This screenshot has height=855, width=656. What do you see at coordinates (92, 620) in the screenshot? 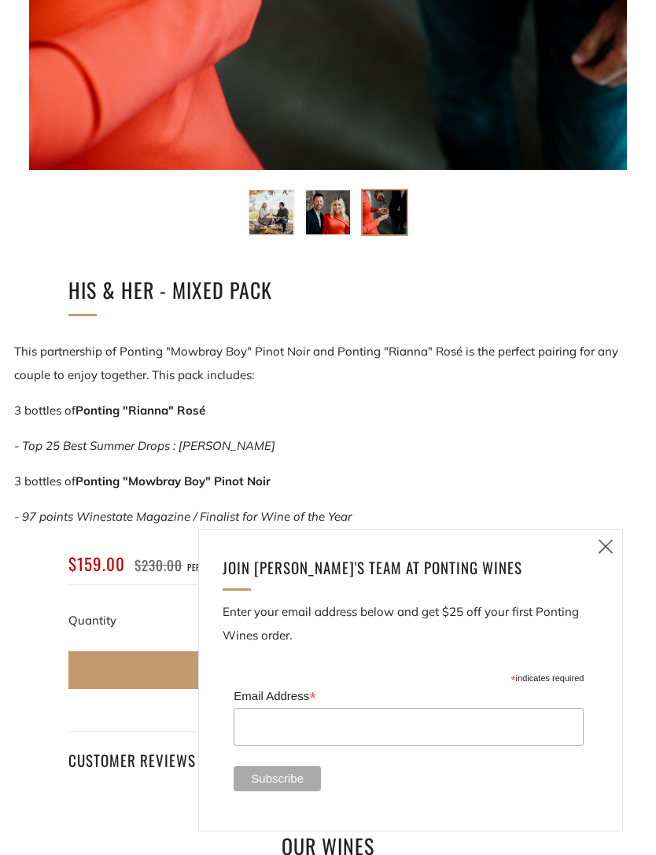
I see `label: Quantity` at bounding box center [92, 620].